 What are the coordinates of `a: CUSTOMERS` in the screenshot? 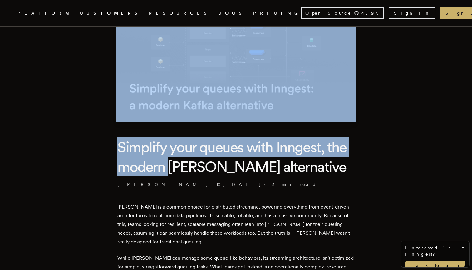 It's located at (110, 13).